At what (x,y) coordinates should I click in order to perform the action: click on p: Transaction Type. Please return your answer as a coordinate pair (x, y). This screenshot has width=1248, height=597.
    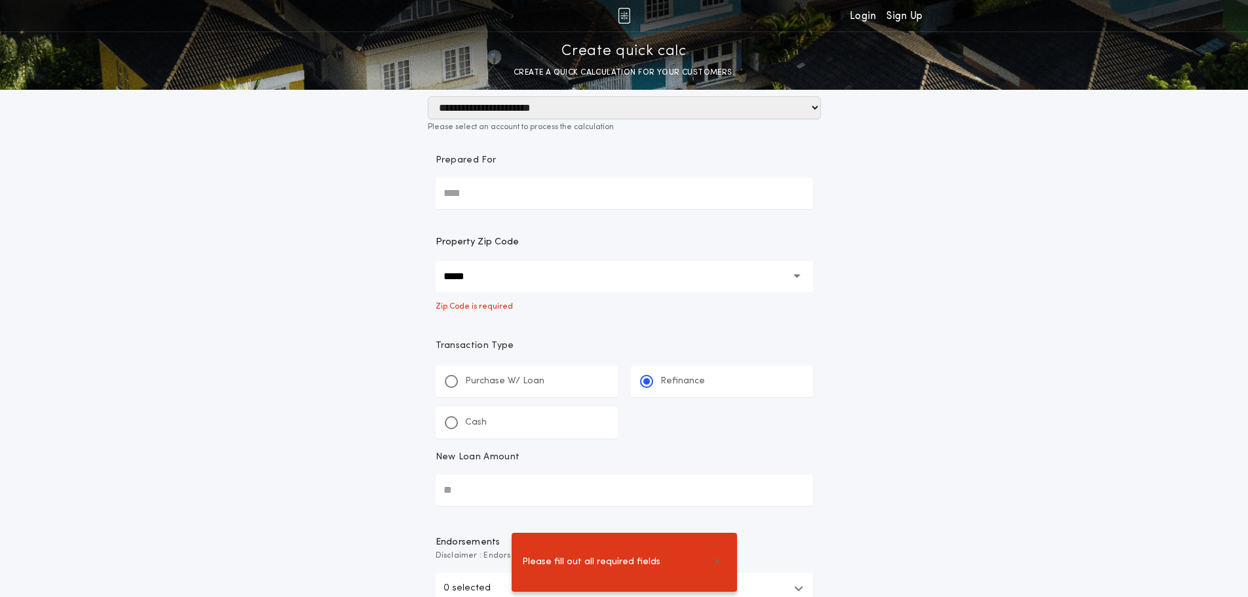
    Looking at the image, I should click on (624, 346).